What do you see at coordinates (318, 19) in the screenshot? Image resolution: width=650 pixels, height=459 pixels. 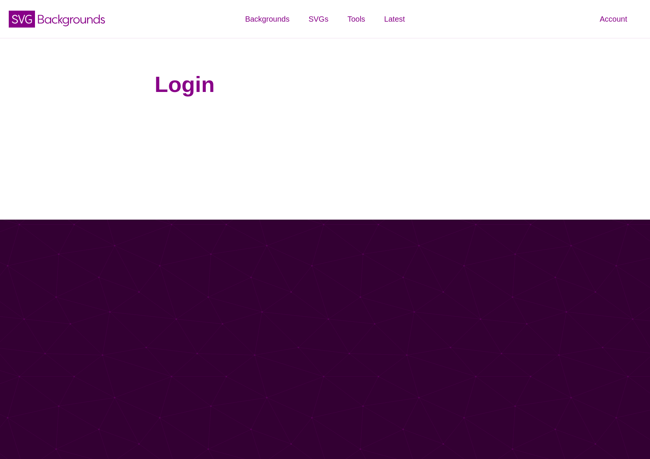 I see `a: SVGs` at bounding box center [318, 19].